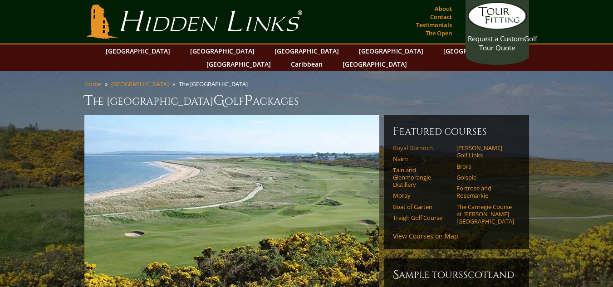 This screenshot has height=287, width=613. What do you see at coordinates (485, 177) in the screenshot?
I see `a: Golspie` at bounding box center [485, 177].